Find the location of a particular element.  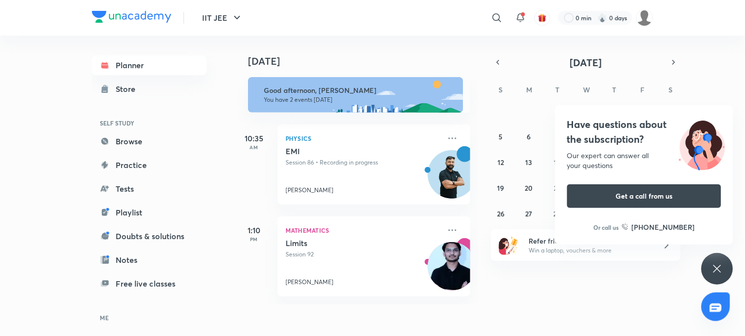

abbr: October 26, 2025 is located at coordinates (500, 213).